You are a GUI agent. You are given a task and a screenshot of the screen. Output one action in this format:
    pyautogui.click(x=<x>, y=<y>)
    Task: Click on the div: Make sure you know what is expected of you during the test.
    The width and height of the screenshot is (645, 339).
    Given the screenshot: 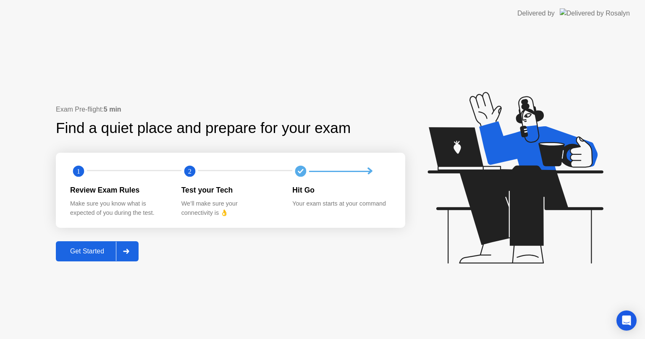 What is the action you would take?
    pyautogui.click(x=119, y=208)
    